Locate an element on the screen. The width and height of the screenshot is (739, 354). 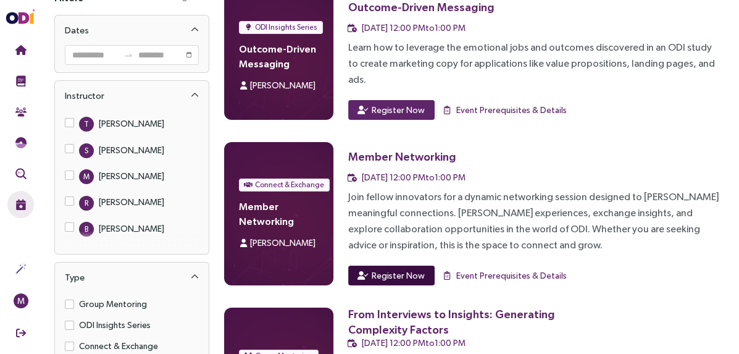
span: swap-right is located at coordinates (128, 55).